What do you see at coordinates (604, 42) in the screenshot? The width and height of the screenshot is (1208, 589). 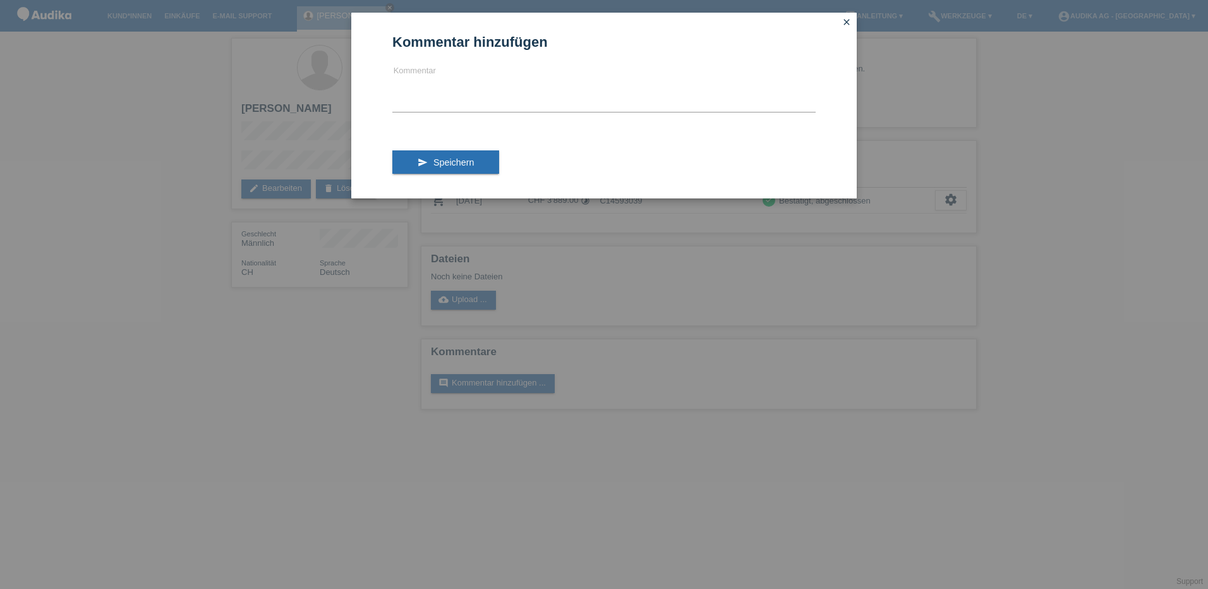 I see `h1: Kommentar hinzufügen` at bounding box center [604, 42].